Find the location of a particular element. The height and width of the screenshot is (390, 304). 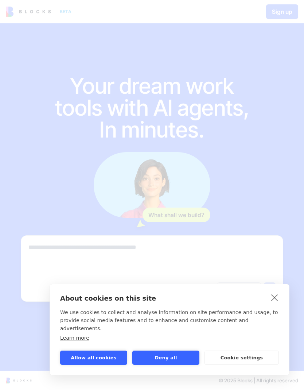

p: We use cookies to collect and analyse information on site performance and usage, to provide socia... is located at coordinates (169, 320).